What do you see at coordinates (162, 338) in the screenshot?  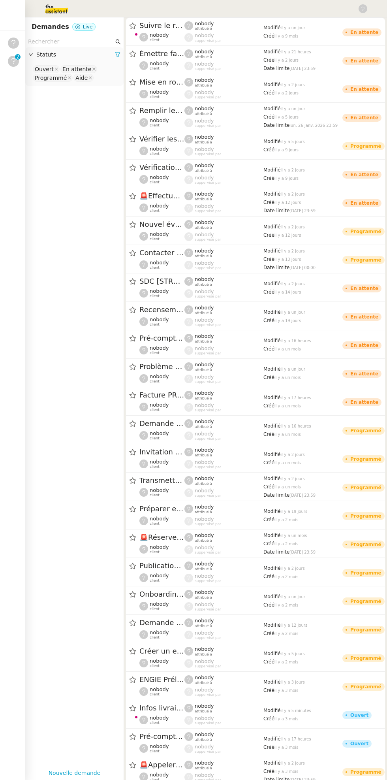 I see `span: Pré-comptabilité - juillet / aout 2025` at bounding box center [162, 338].